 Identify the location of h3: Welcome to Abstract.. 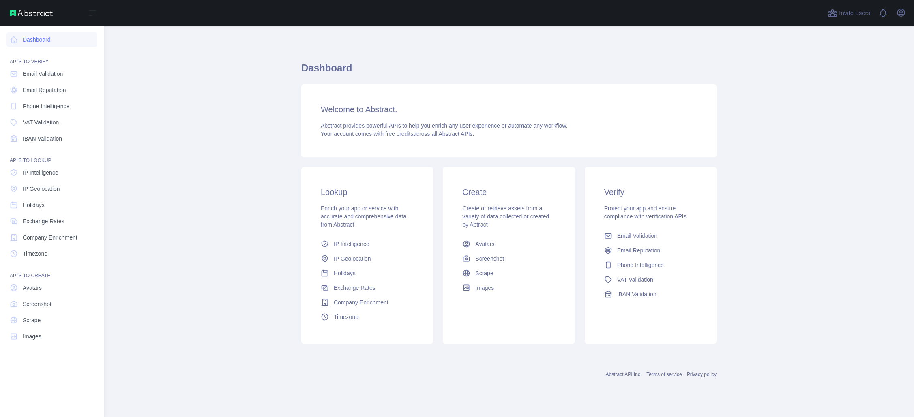
(509, 109).